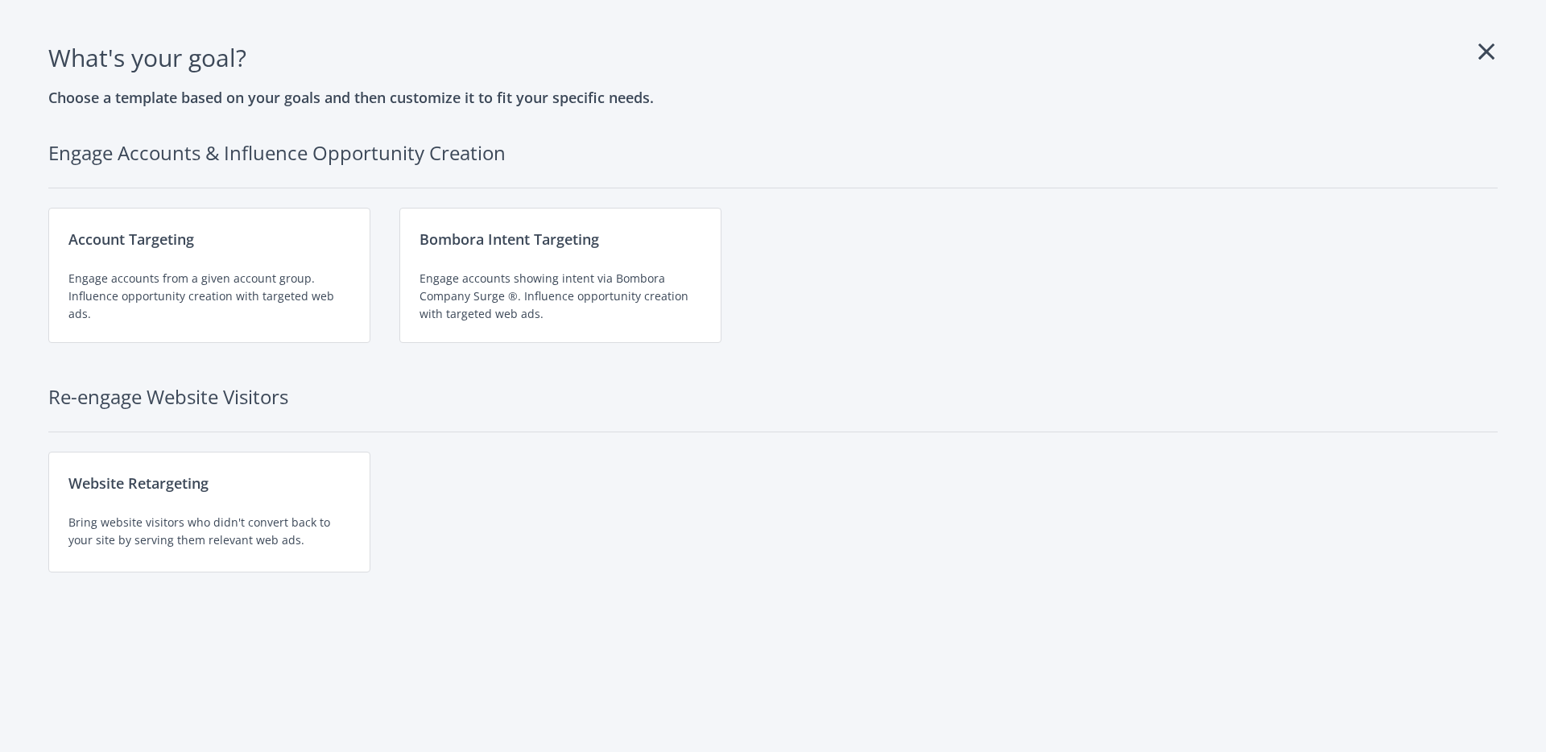  I want to click on div: Bombora Intent Targeting, so click(560, 239).